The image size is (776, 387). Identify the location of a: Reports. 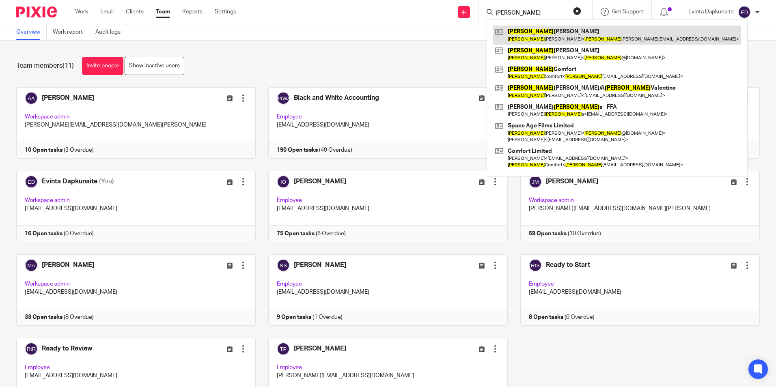
(192, 12).